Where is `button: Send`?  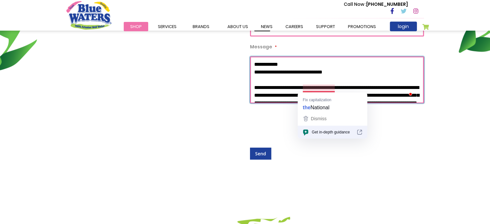 button: Send is located at coordinates (261, 153).